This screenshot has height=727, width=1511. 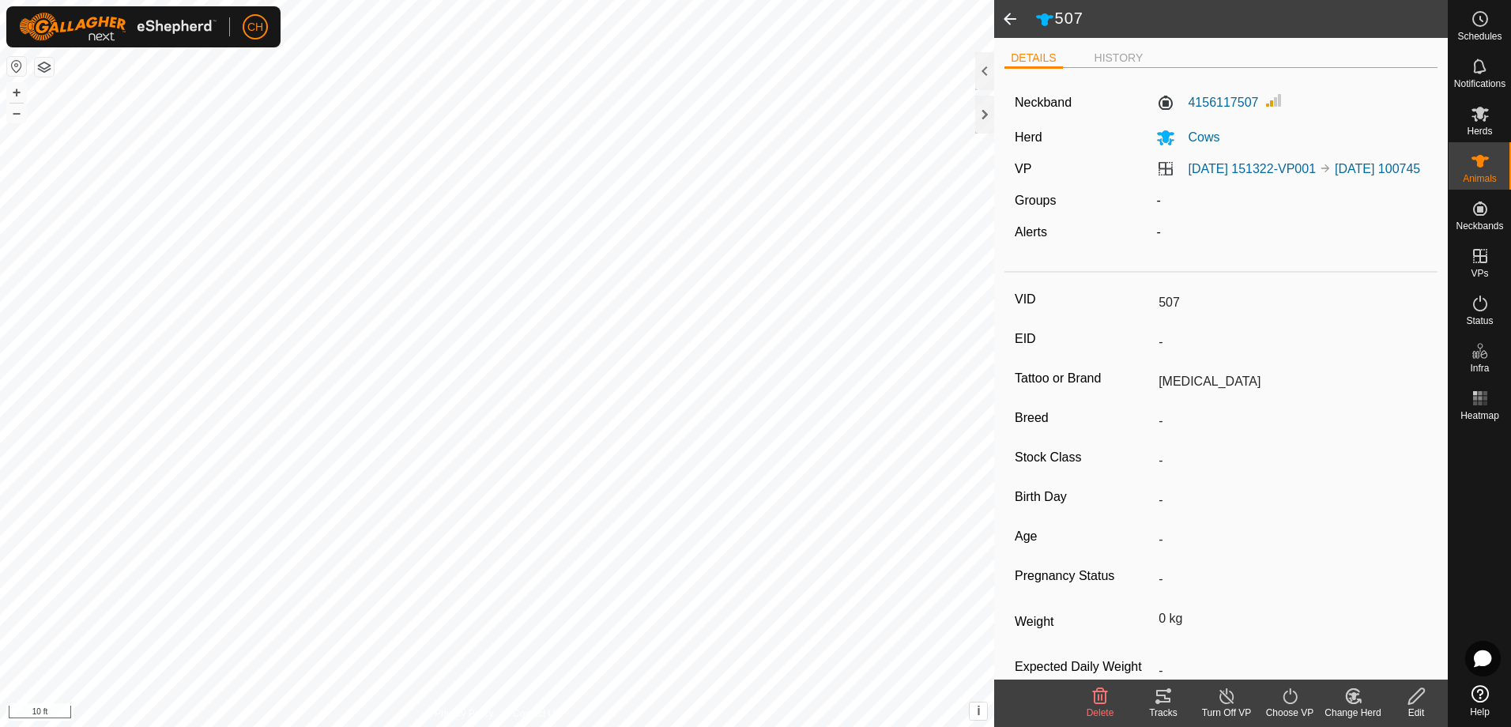 I want to click on label: Alerts, so click(x=1031, y=232).